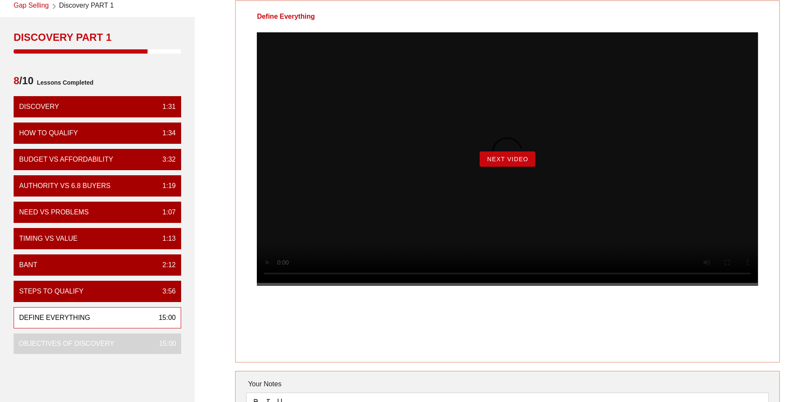 This screenshot has height=402, width=810. What do you see at coordinates (28, 265) in the screenshot?
I see `div: BANT` at bounding box center [28, 265].